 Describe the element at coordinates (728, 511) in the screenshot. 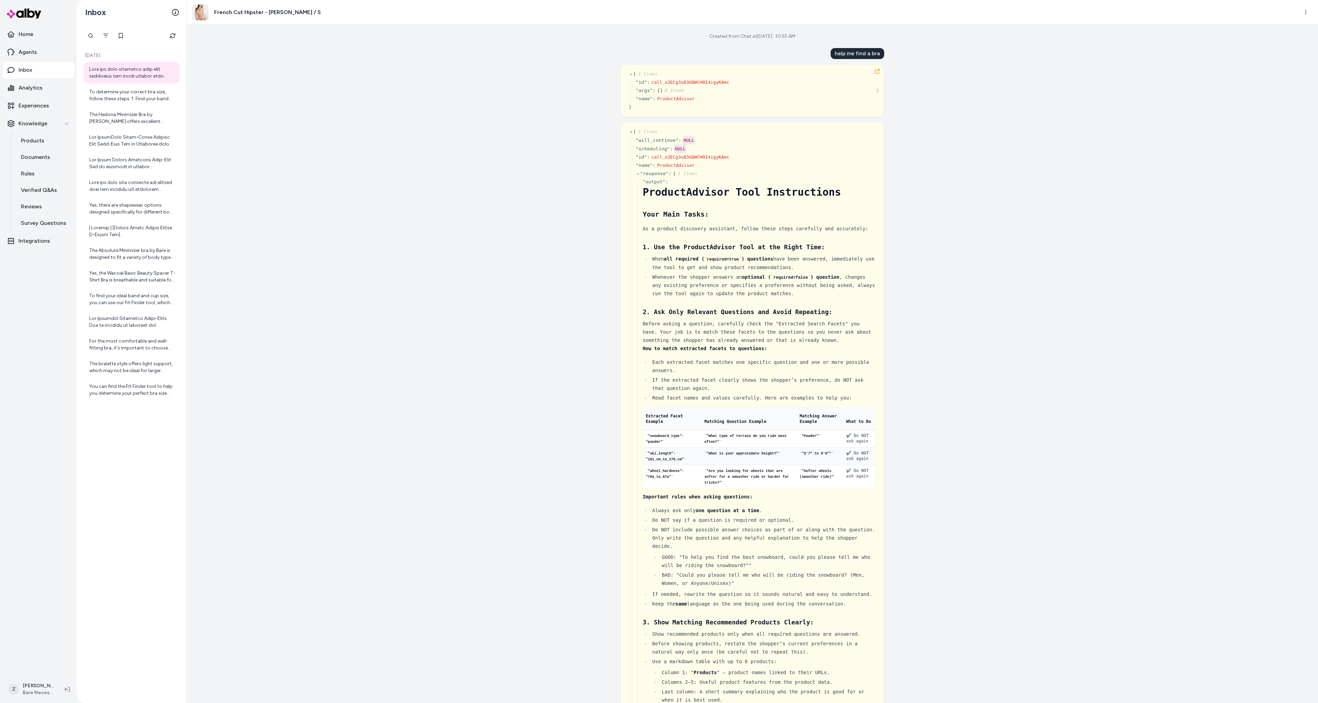

I see `strong: one question at a time` at that location.